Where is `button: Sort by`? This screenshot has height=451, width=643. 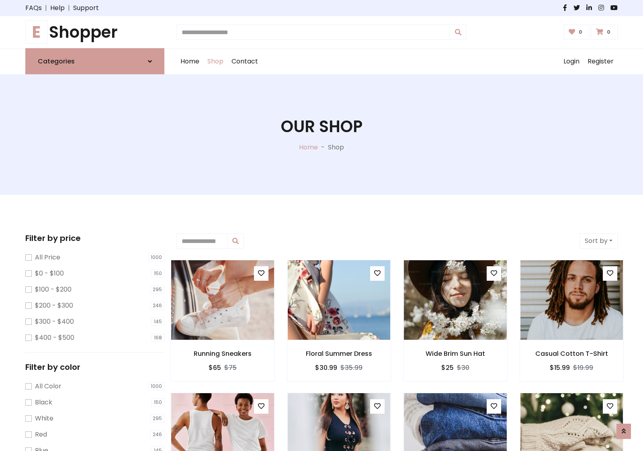
button: Sort by is located at coordinates (598, 241).